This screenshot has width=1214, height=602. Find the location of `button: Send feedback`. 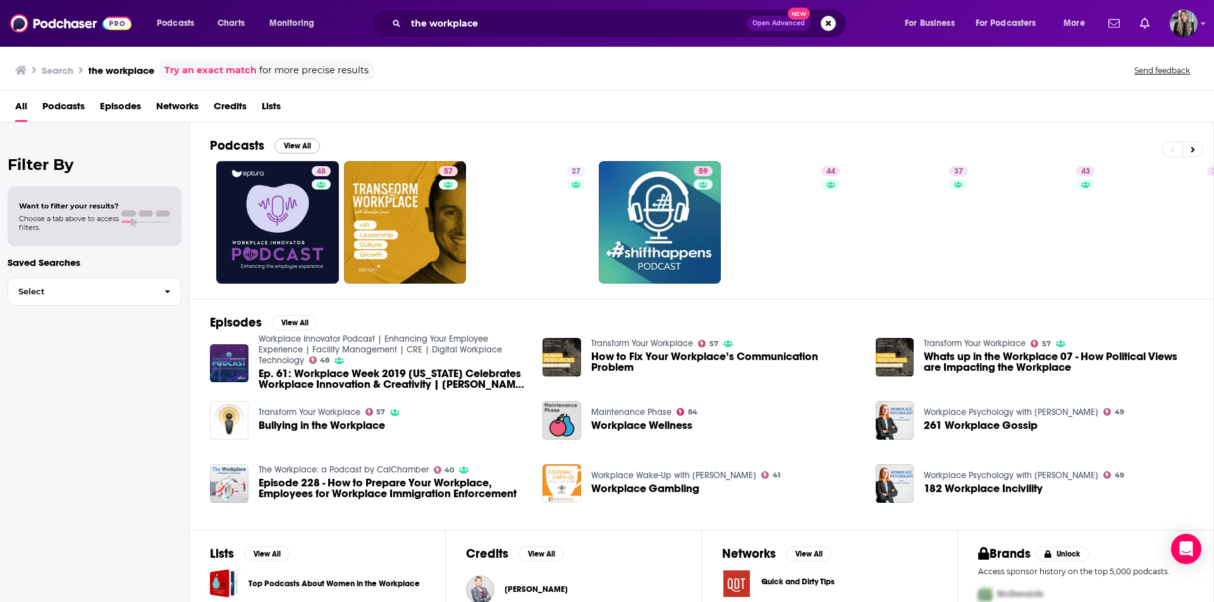

button: Send feedback is located at coordinates (1162, 70).